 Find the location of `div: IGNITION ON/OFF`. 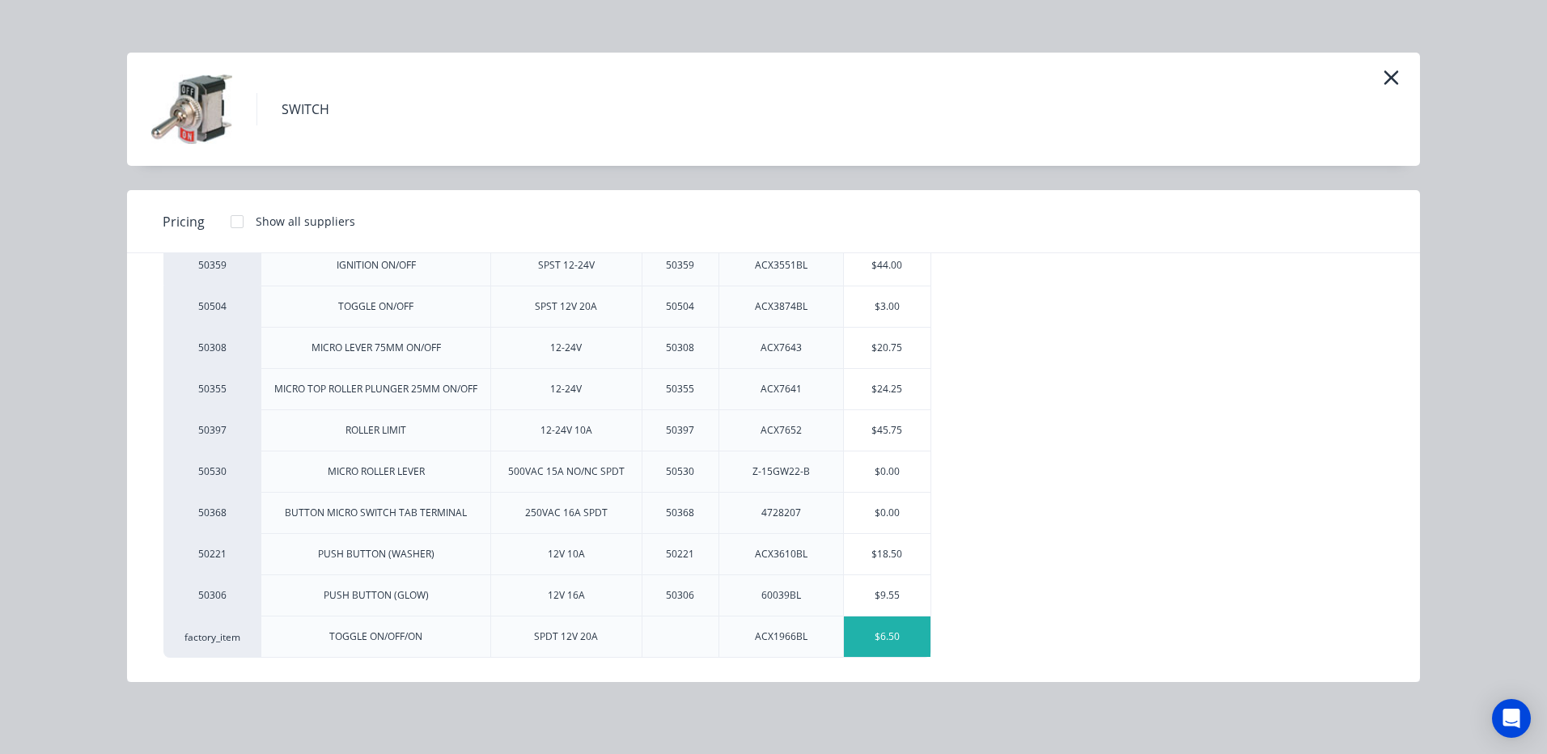

div: IGNITION ON/OFF is located at coordinates (376, 265).